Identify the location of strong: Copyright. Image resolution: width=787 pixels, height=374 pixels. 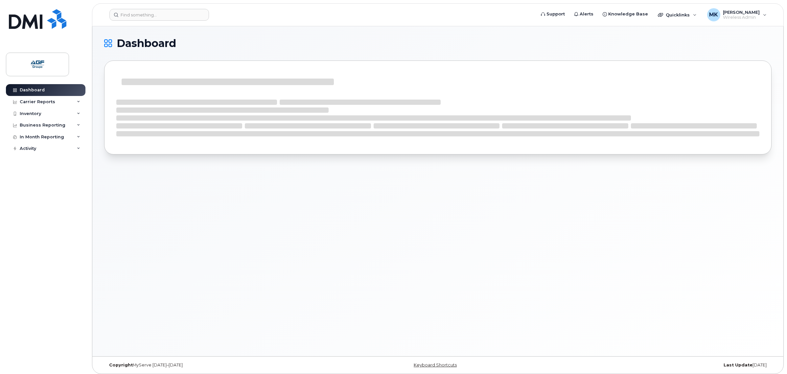
(121, 365).